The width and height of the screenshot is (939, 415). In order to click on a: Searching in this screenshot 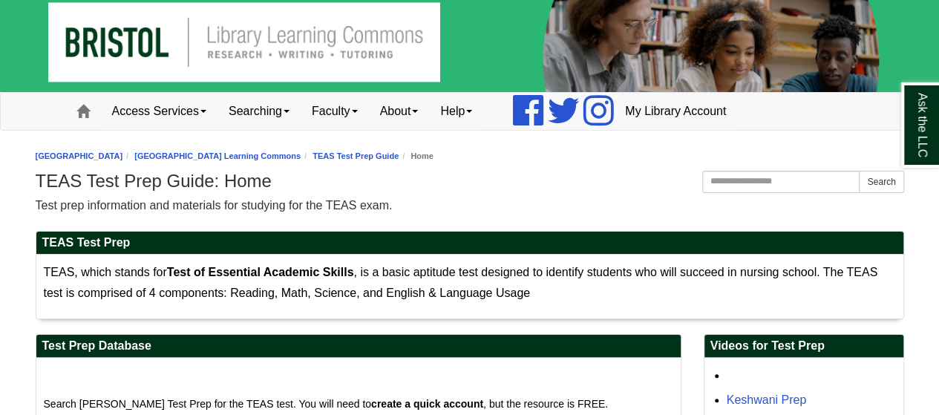, I will do `click(259, 111)`.